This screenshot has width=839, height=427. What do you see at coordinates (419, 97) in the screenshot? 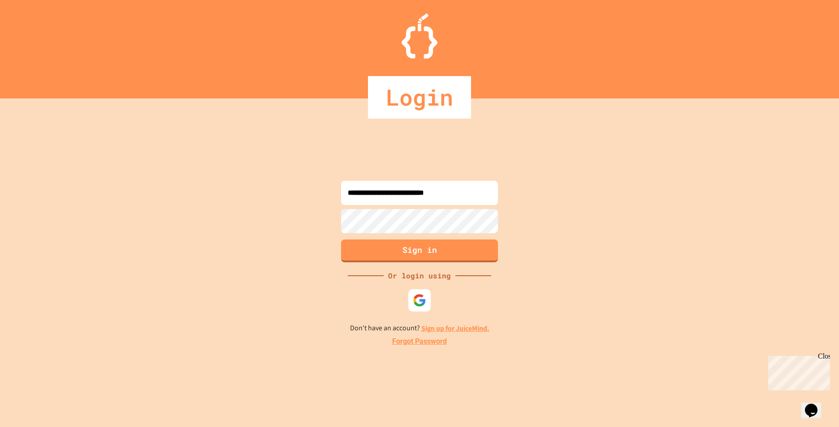
I see `div: Login` at bounding box center [419, 97].